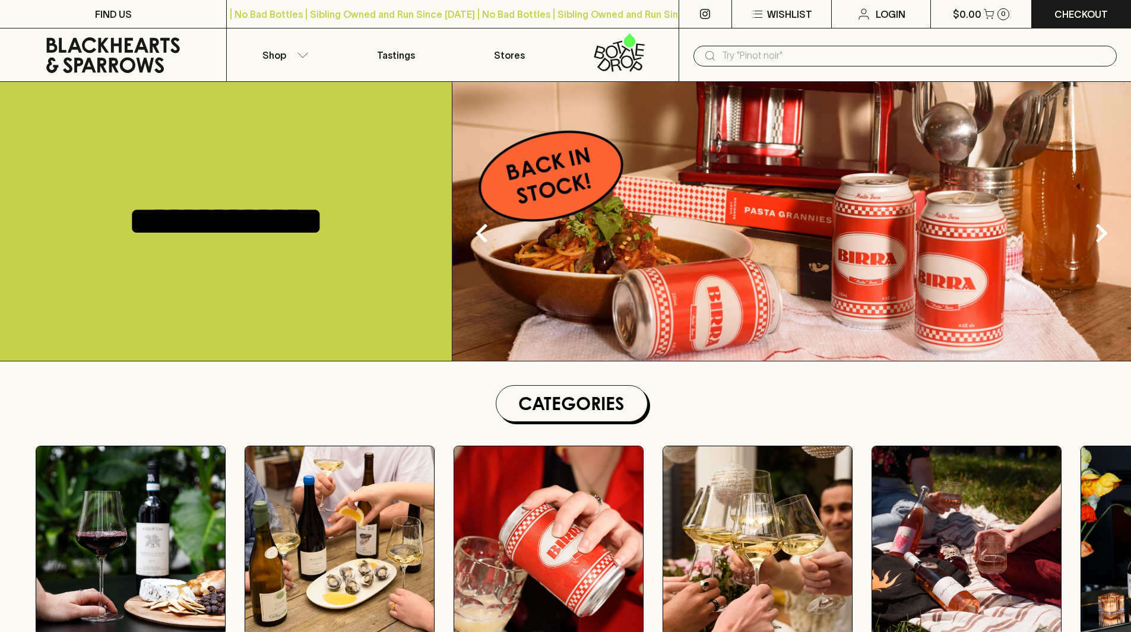 The width and height of the screenshot is (1131, 632). Describe the element at coordinates (890, 14) in the screenshot. I see `p: Login` at that location.